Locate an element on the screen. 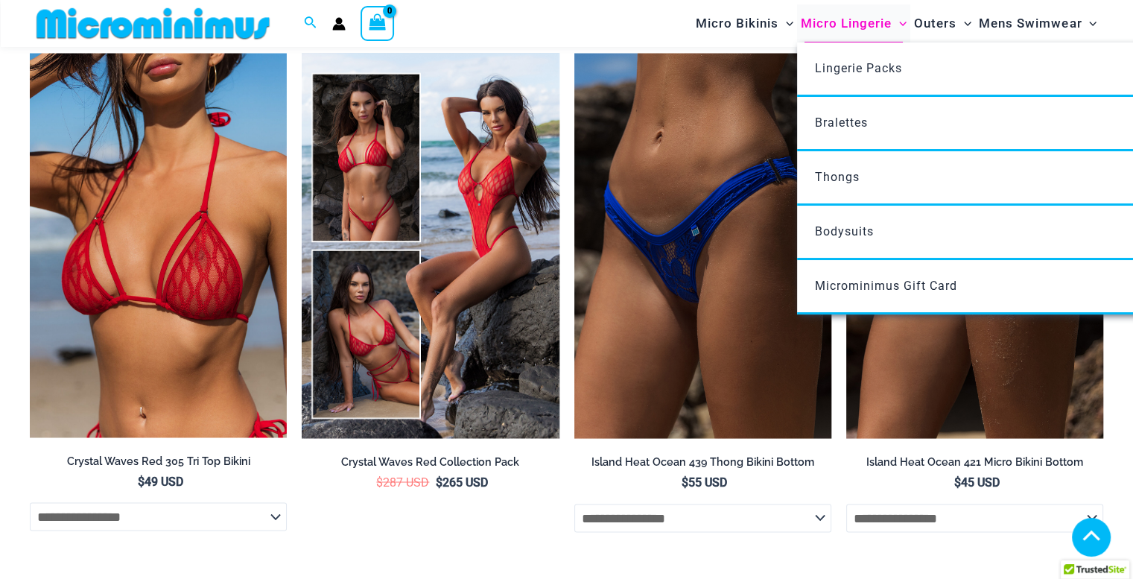 The image size is (1133, 579). span: Bralettes is located at coordinates (841, 122).